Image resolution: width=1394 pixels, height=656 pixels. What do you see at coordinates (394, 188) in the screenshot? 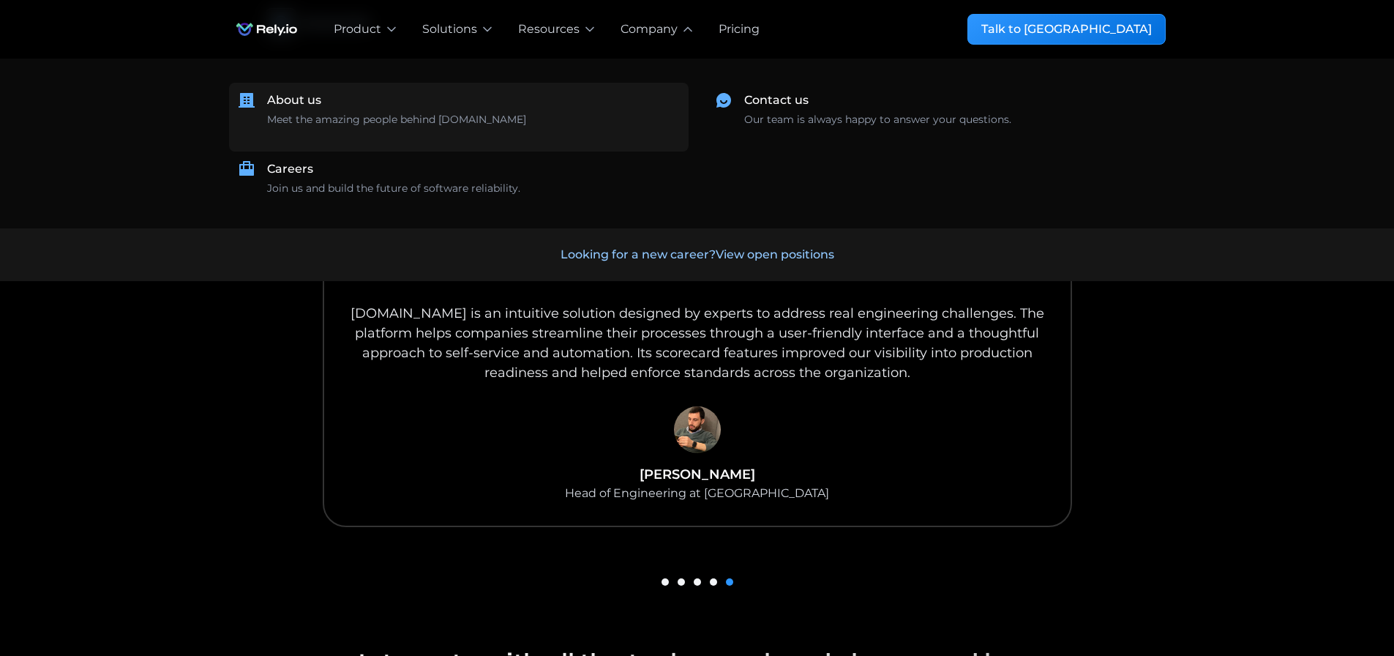
I see `div: Join us and build the future of software reliability.` at bounding box center [394, 188].